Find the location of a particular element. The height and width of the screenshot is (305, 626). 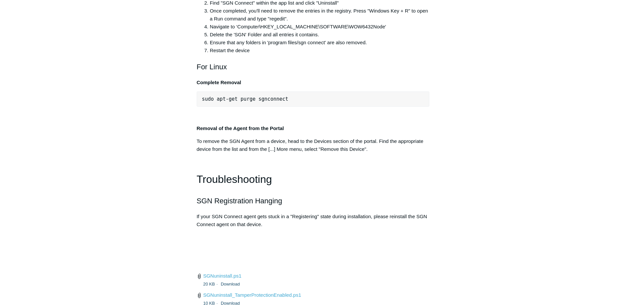

li: Delete the 'SGN' Folder and all entries it contains. is located at coordinates (320, 35).